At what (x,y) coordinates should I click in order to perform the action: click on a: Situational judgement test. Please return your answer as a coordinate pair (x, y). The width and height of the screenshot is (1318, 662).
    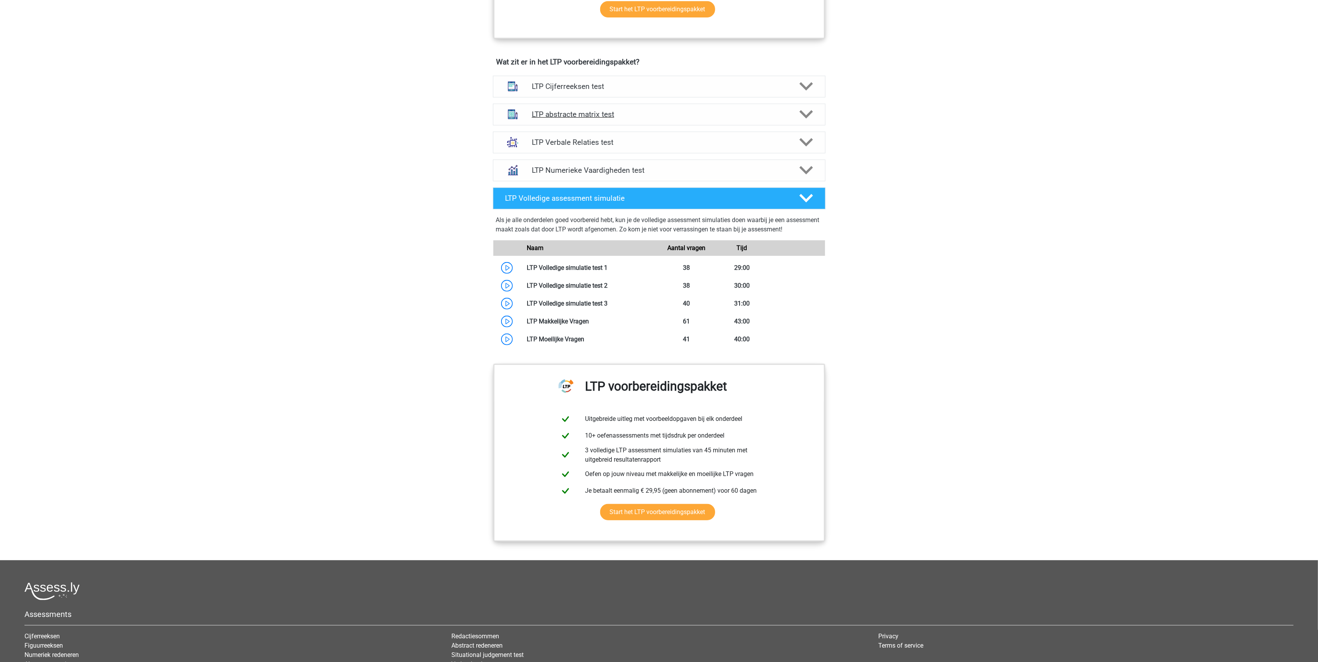
    Looking at the image, I should click on (487, 655).